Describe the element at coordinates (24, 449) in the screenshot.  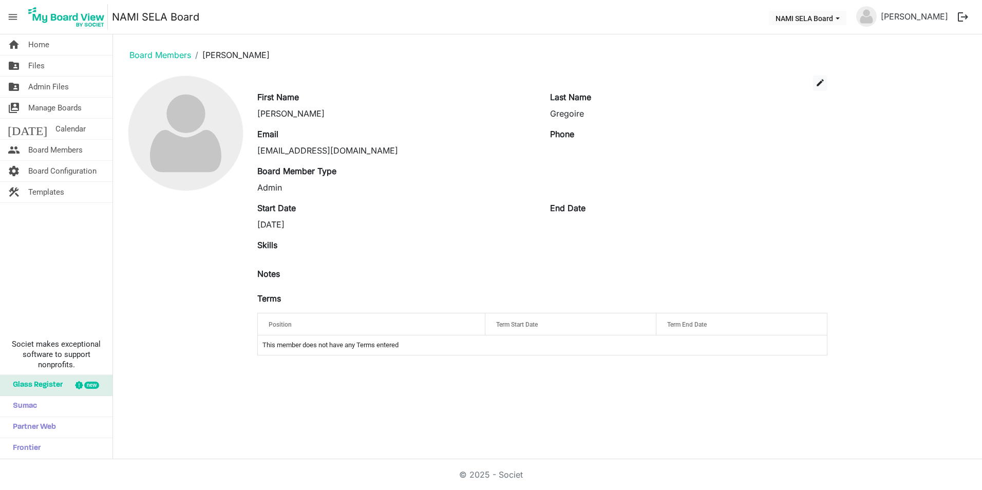
I see `span: Frontier` at that location.